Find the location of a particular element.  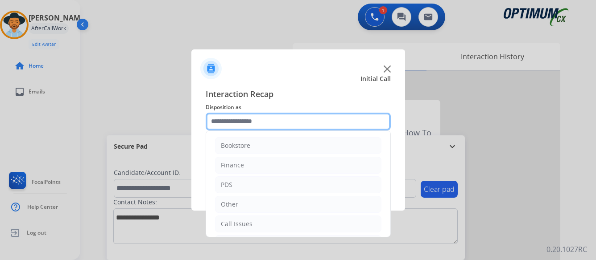

div: Other is located at coordinates (229, 205).